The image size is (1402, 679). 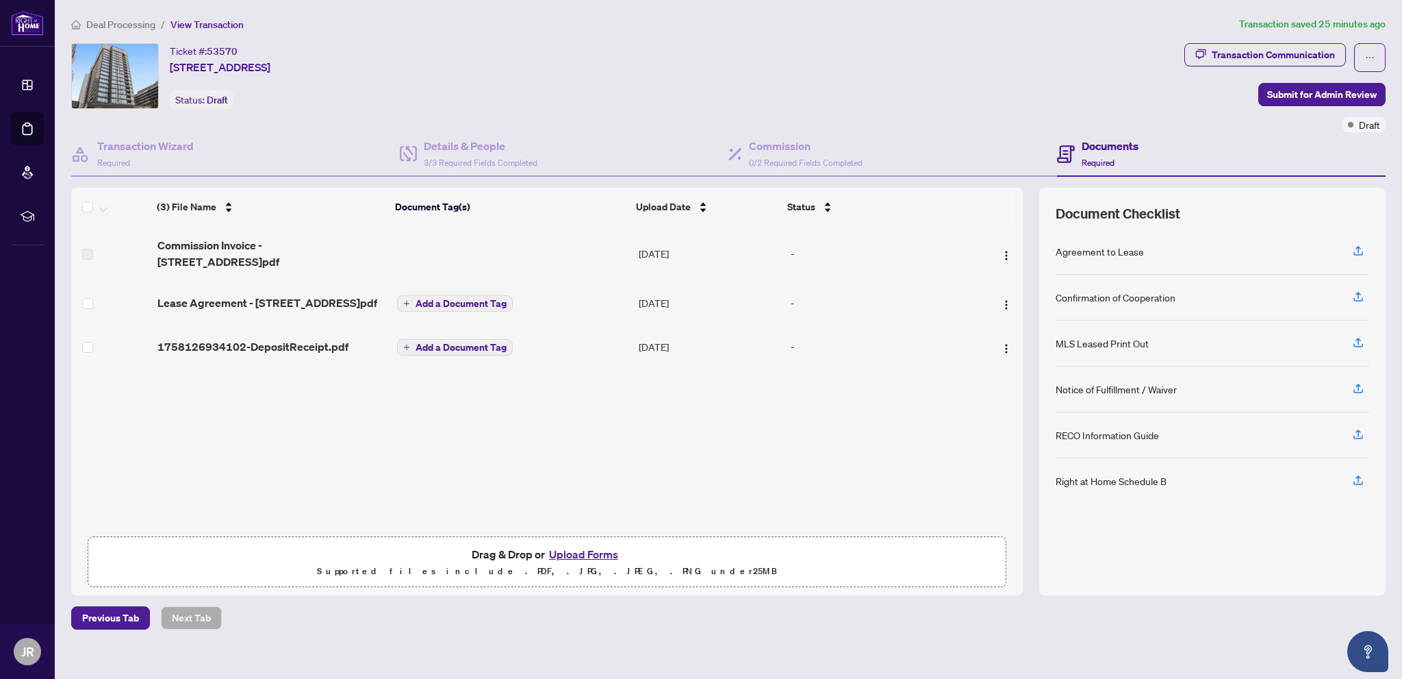 What do you see at coordinates (1115, 297) in the screenshot?
I see `div: Confirmation of Cooperation` at bounding box center [1115, 297].